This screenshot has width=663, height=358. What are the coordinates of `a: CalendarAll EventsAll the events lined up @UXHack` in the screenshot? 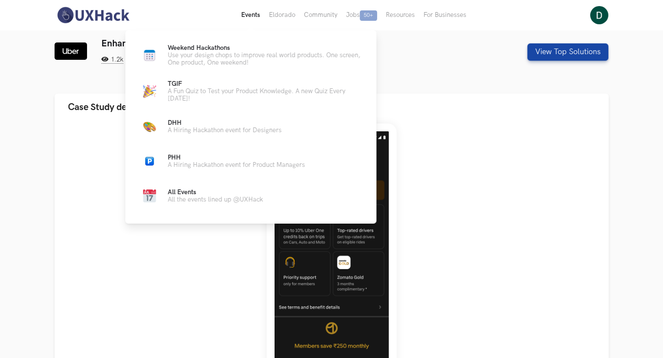 It's located at (251, 196).